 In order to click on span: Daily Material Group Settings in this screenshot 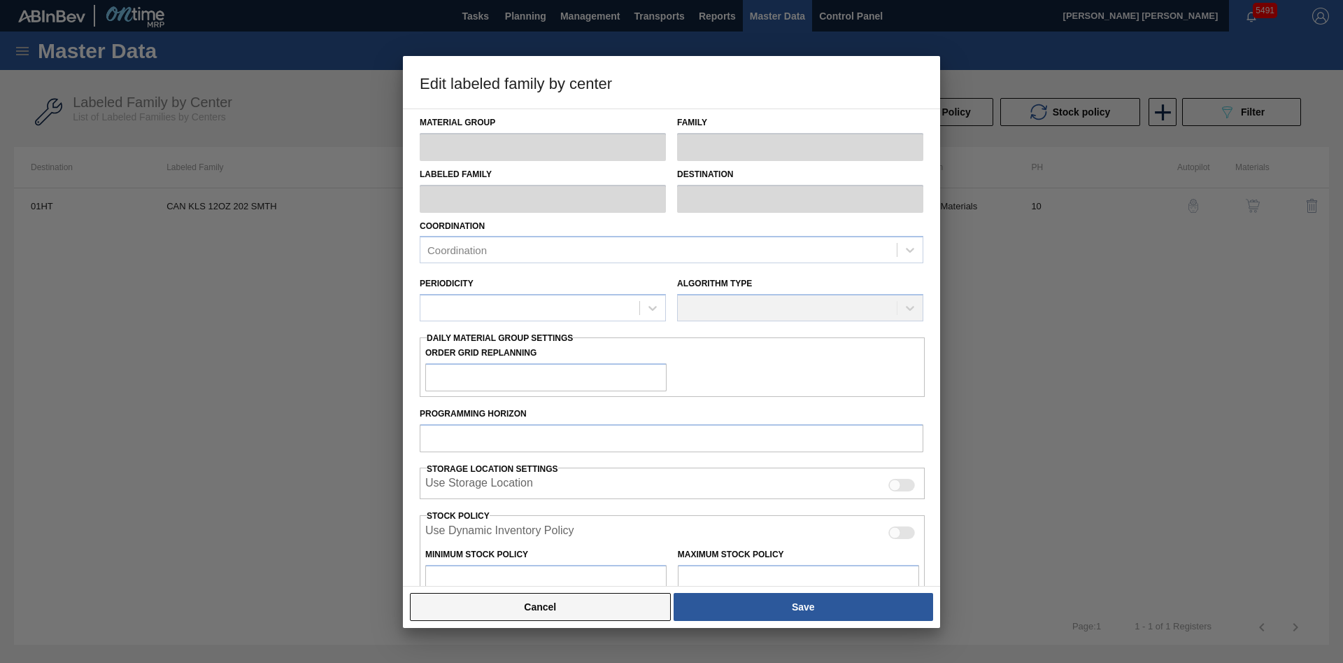, I will do `click(500, 338)`.